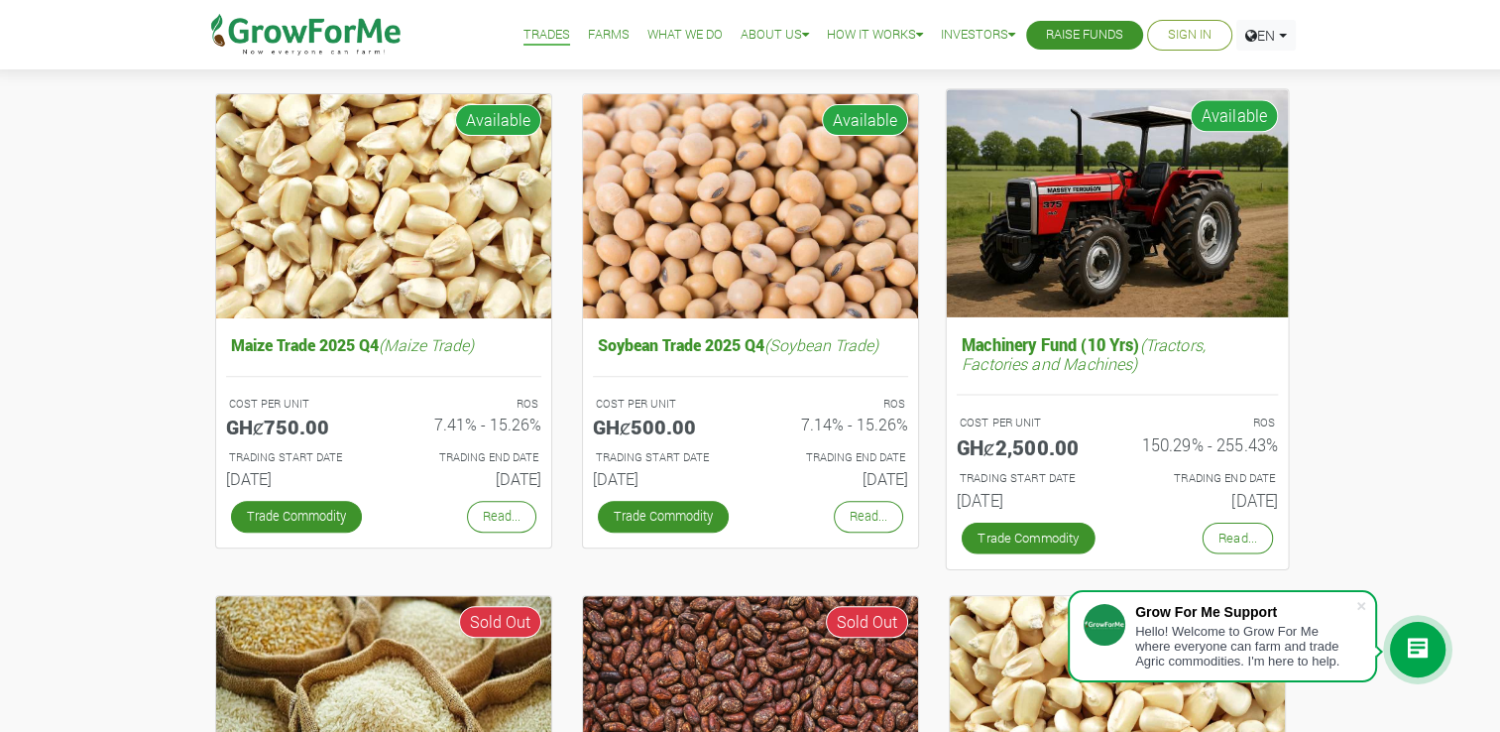 The image size is (1500, 732). Describe the element at coordinates (750, 344) in the screenshot. I see `h5: Soybean Trade 2025 Q4` at that location.